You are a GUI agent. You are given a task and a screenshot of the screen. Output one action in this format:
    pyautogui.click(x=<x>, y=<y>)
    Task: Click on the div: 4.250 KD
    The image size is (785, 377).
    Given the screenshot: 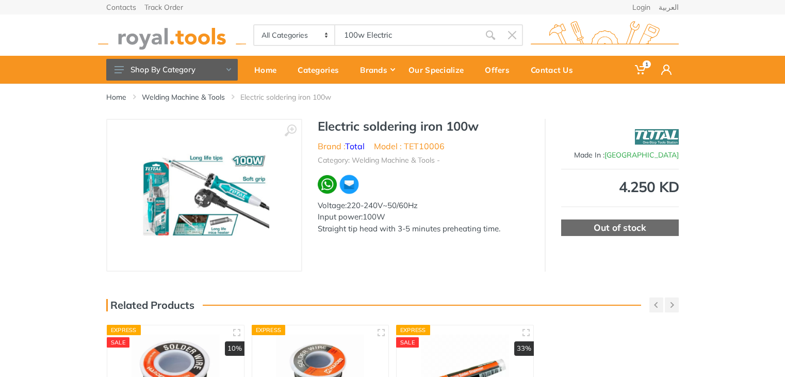 What is the action you would take?
    pyautogui.click(x=620, y=187)
    